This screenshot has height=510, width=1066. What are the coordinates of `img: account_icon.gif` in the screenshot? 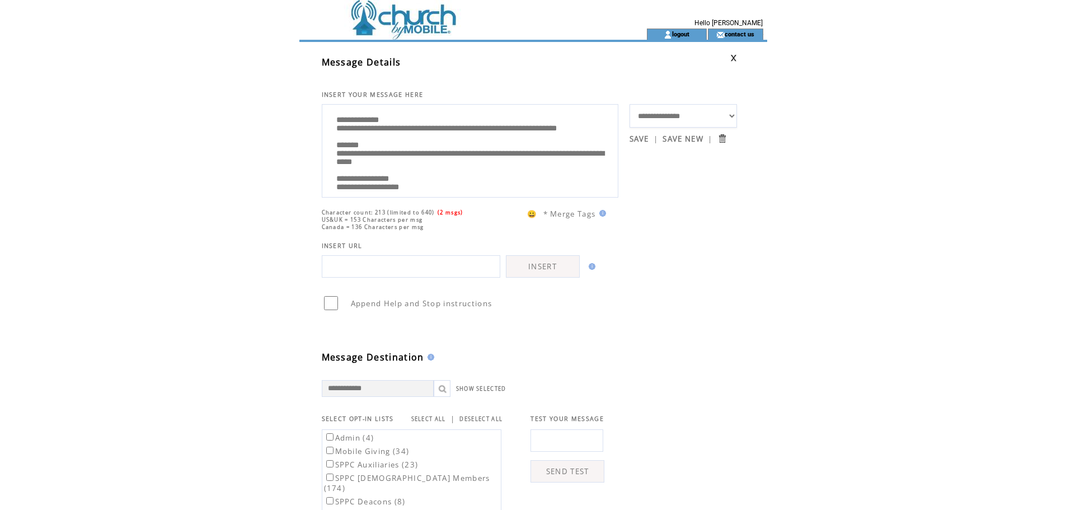 It's located at (668, 35).